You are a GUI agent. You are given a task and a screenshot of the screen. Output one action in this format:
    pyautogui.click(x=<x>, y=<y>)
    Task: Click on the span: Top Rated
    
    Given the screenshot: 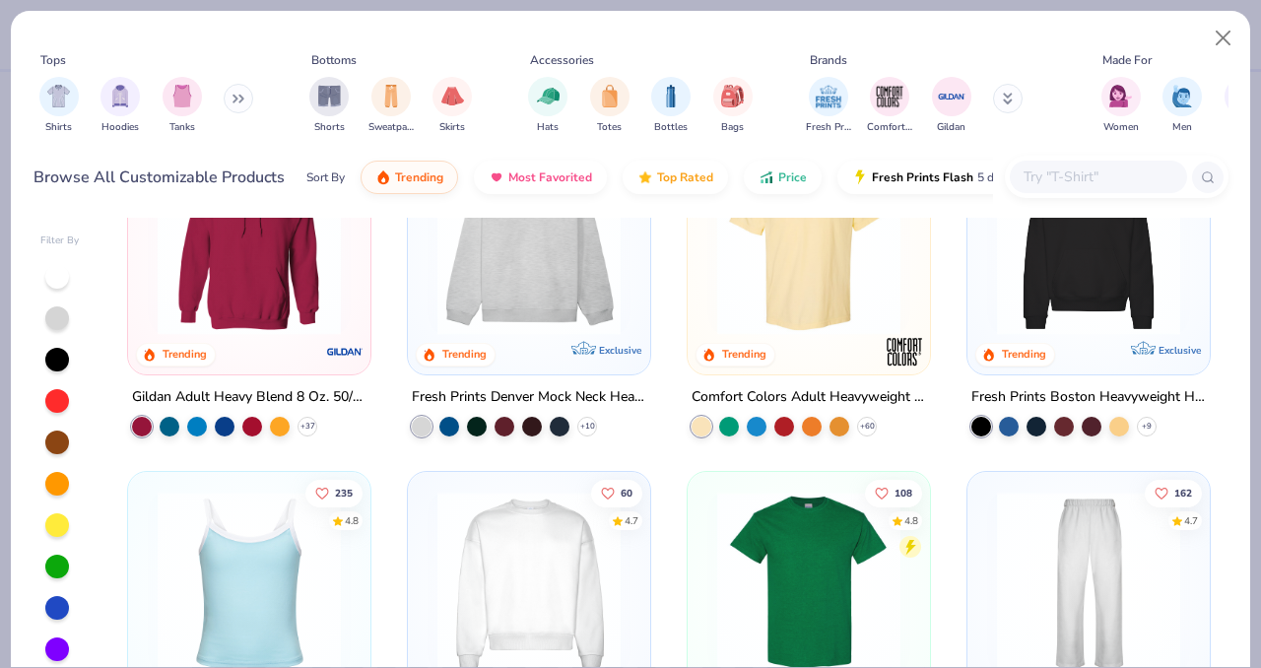 What is the action you would take?
    pyautogui.click(x=685, y=177)
    